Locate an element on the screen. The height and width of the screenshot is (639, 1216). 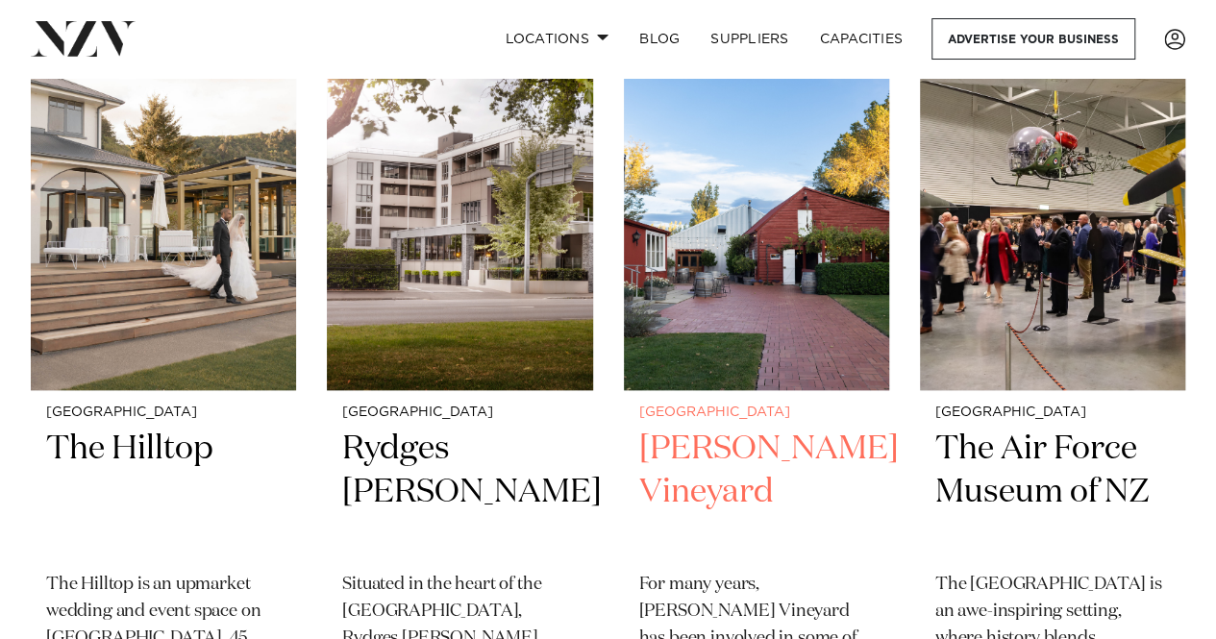
img: nzv-logo.png is located at coordinates (83, 38).